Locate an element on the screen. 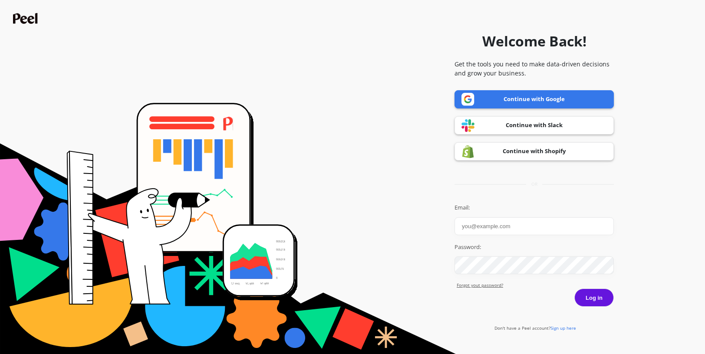  a: Continue with Slack is located at coordinates (534, 125).